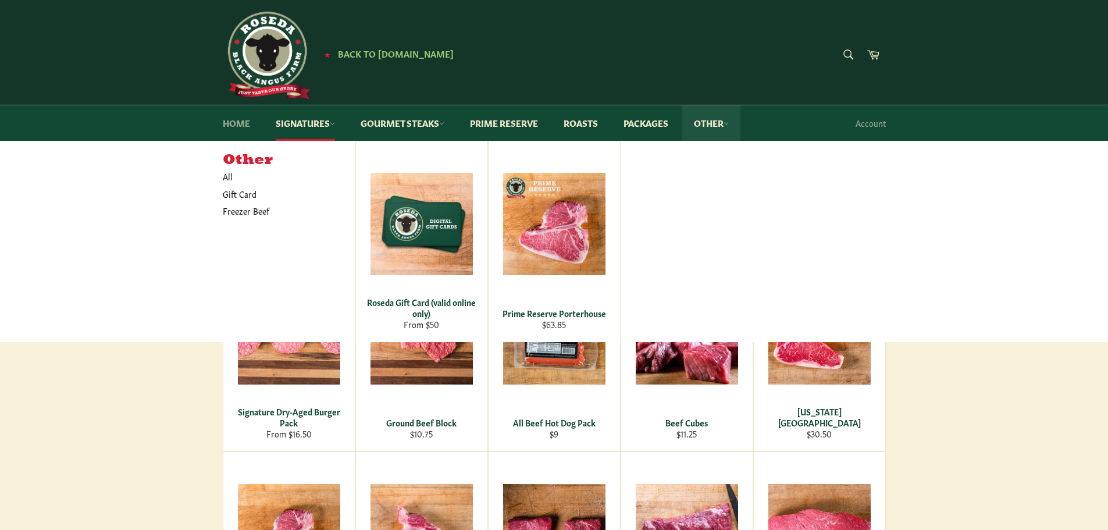 The width and height of the screenshot is (1108, 530). I want to click on div: All Beef Hot Dog Pack, so click(554, 422).